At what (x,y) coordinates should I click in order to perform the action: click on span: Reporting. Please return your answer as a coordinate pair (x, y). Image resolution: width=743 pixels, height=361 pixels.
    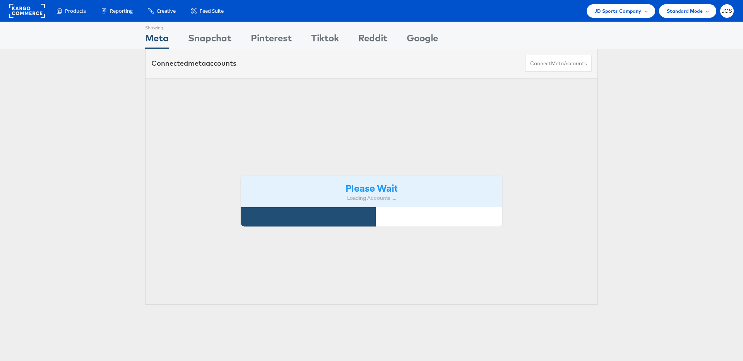
    Looking at the image, I should click on (121, 11).